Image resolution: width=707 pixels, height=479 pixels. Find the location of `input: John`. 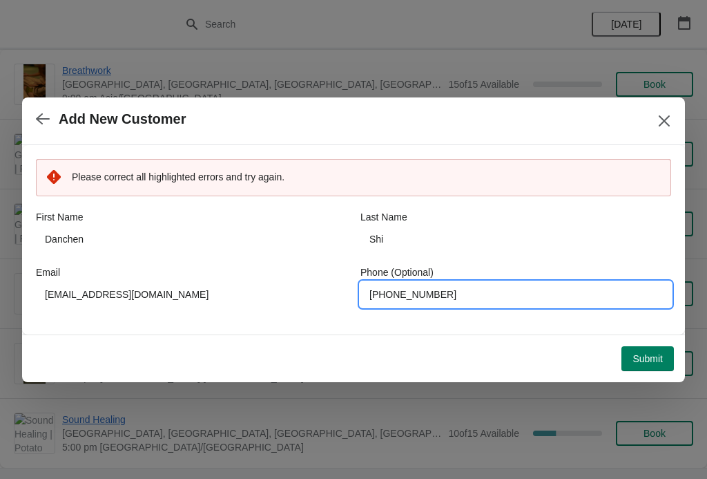

input: John is located at coordinates (191, 239).